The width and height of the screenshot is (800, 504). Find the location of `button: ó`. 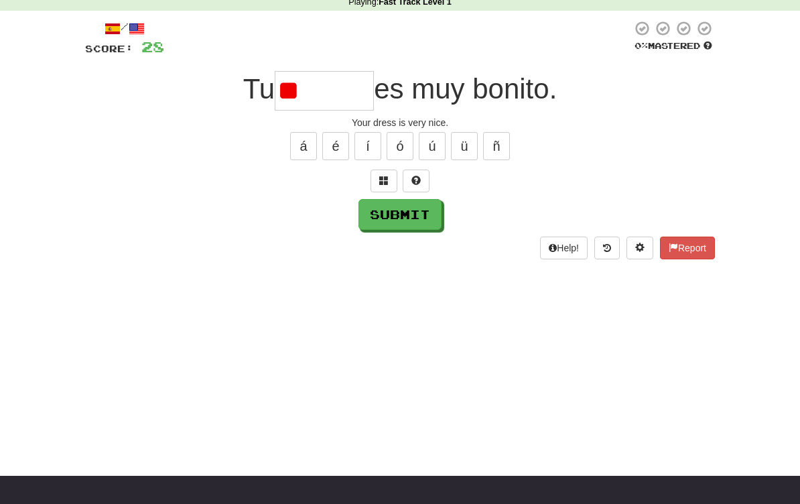

button: ó is located at coordinates (400, 146).